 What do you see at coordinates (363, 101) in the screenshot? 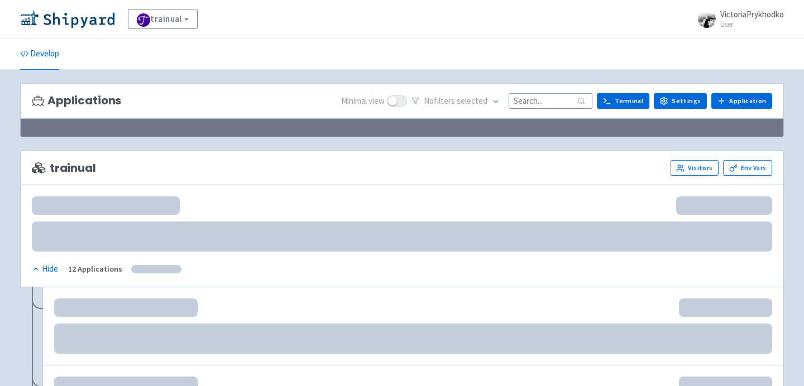
I see `span: Minimal view` at bounding box center [363, 101].